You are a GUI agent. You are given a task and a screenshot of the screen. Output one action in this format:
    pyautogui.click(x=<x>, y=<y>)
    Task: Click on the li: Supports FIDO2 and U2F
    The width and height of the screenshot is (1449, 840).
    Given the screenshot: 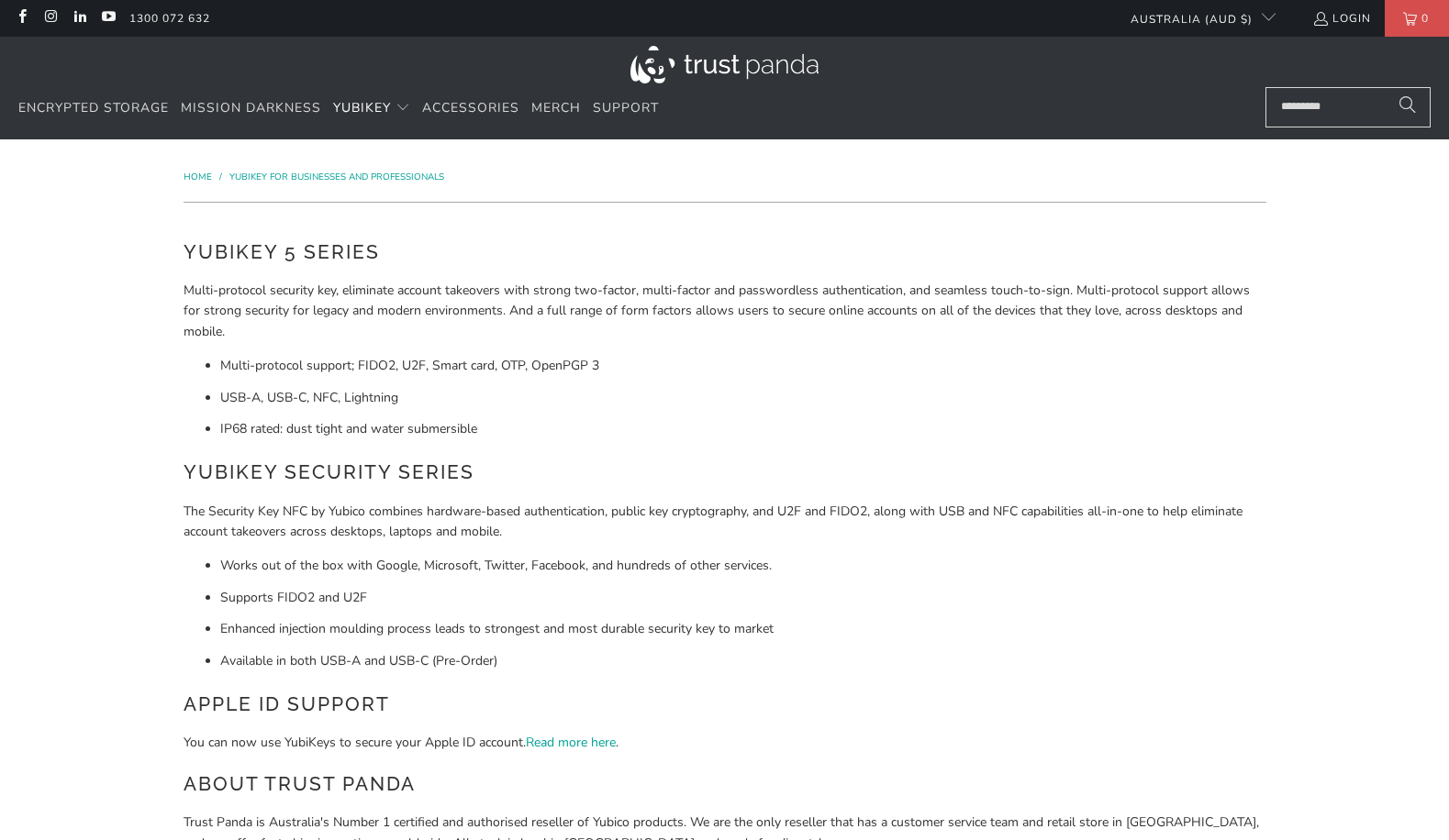 What is the action you would take?
    pyautogui.click(x=744, y=598)
    